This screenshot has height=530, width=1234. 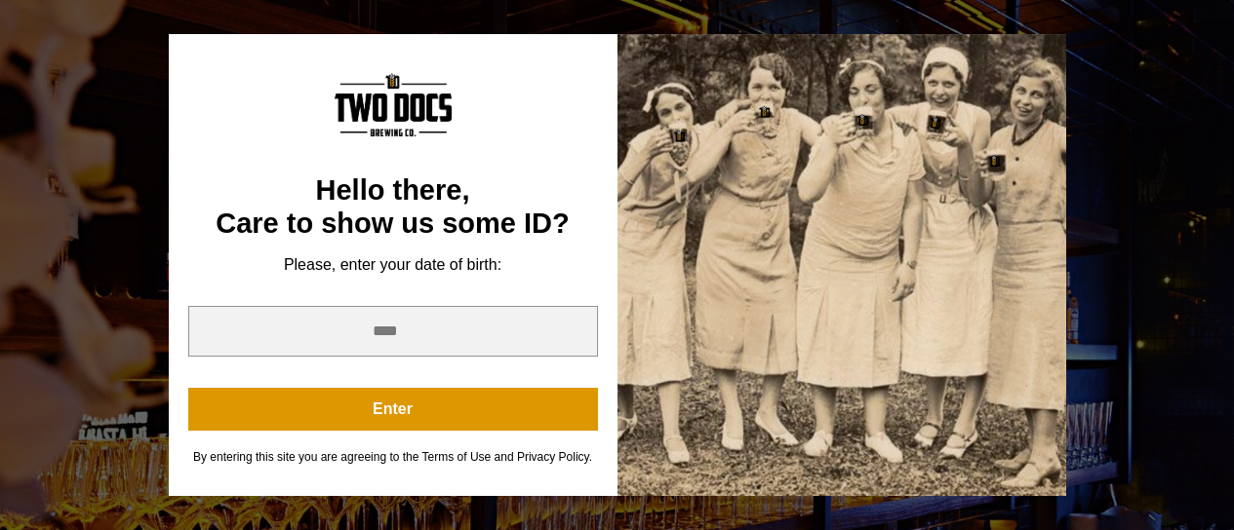 What do you see at coordinates (393, 410) in the screenshot?
I see `button: Enter` at bounding box center [393, 410].